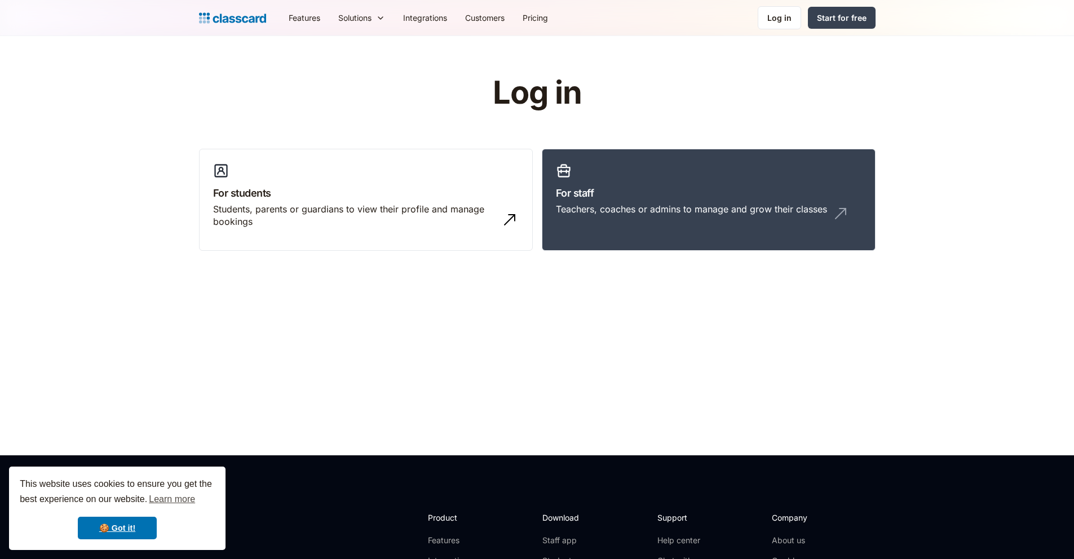  Describe the element at coordinates (565, 517) in the screenshot. I see `h2: Download` at that location.